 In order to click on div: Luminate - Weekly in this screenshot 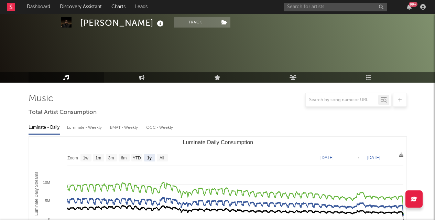, I will do `click(85, 127)`.